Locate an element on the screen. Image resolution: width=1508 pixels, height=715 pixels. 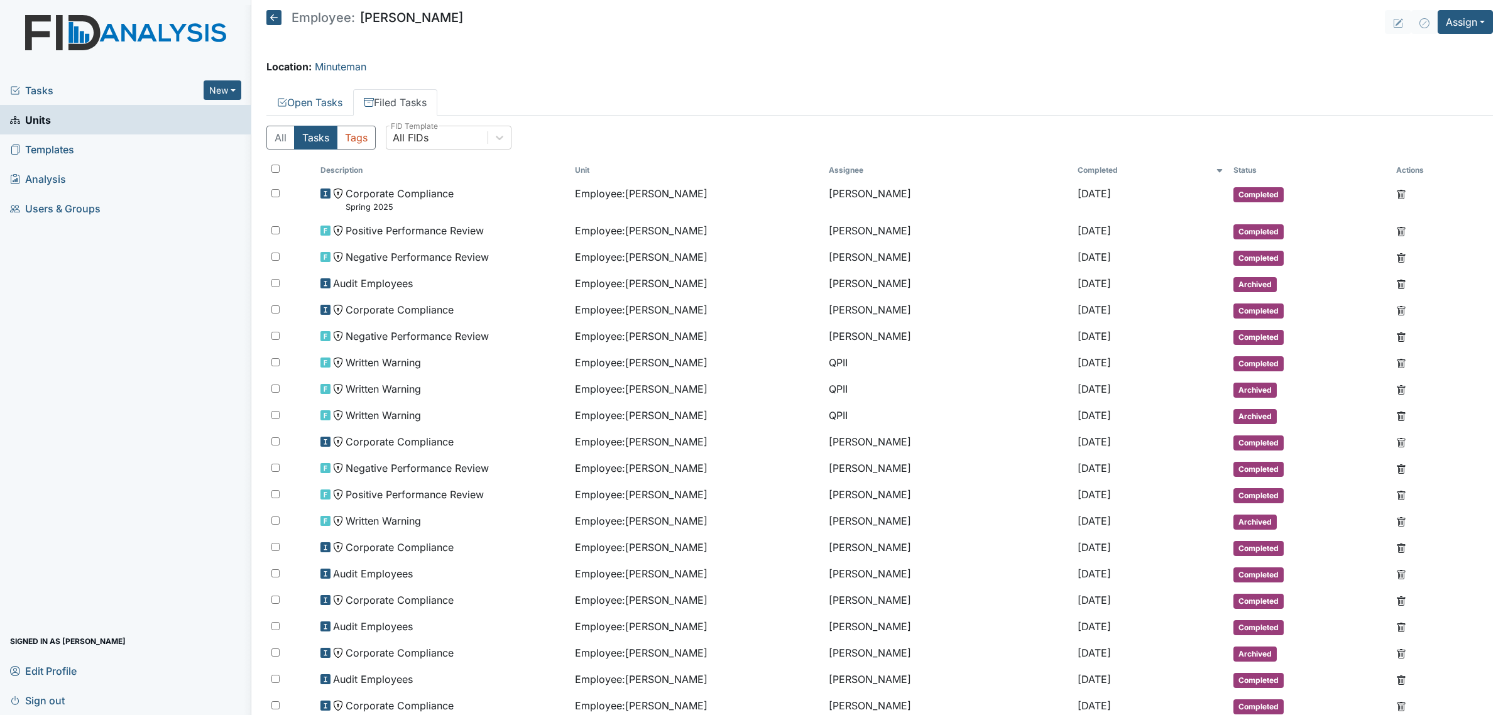
span: Analysis is located at coordinates (38, 178).